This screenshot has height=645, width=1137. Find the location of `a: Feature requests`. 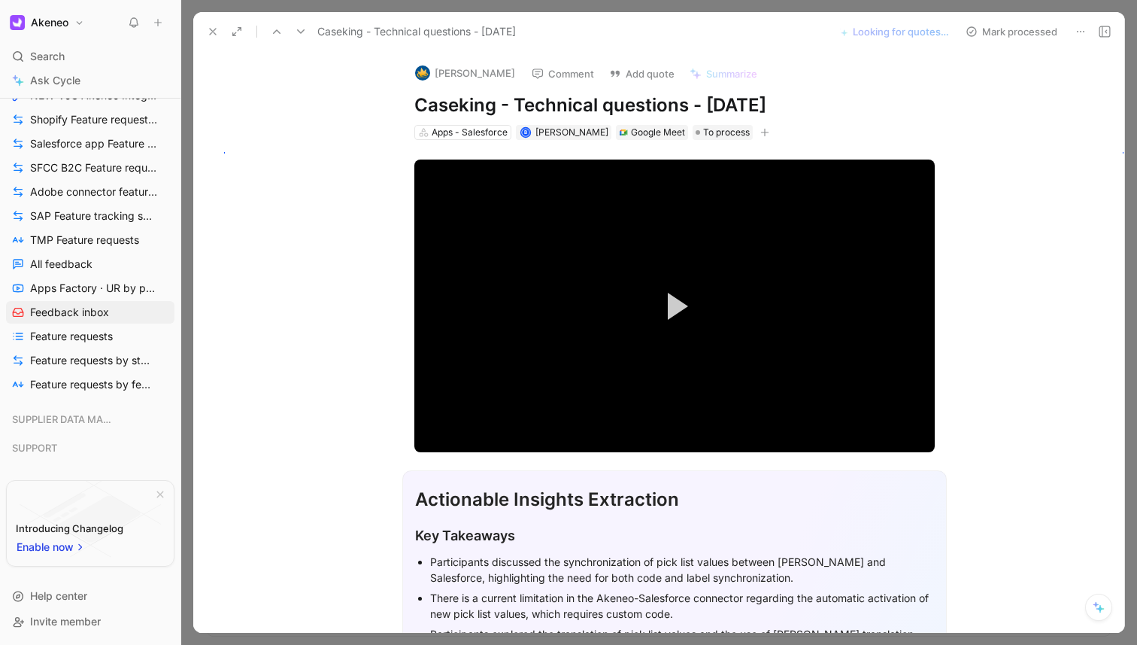

a: Feature requests is located at coordinates (90, 336).